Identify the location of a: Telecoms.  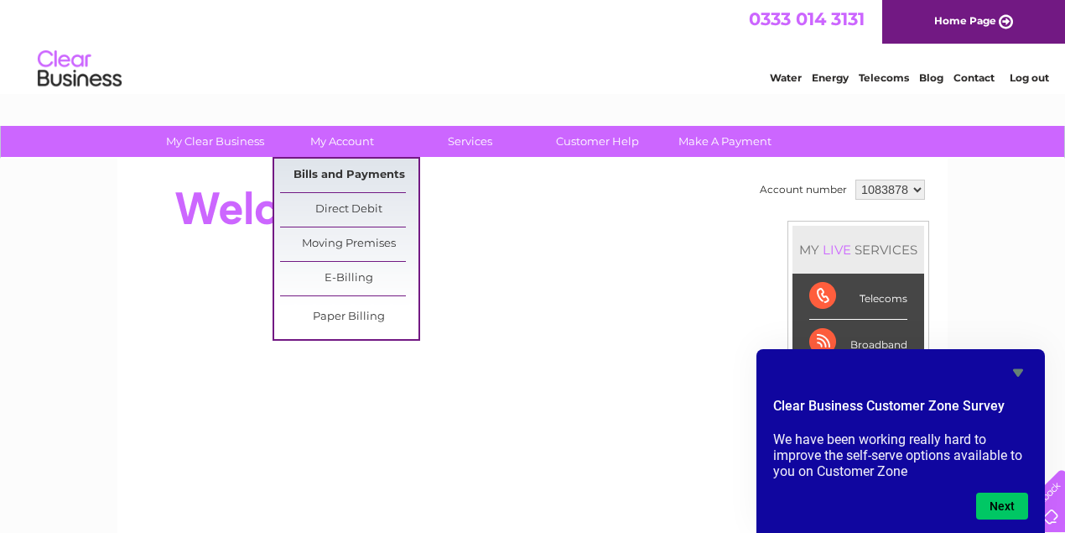
(884, 77).